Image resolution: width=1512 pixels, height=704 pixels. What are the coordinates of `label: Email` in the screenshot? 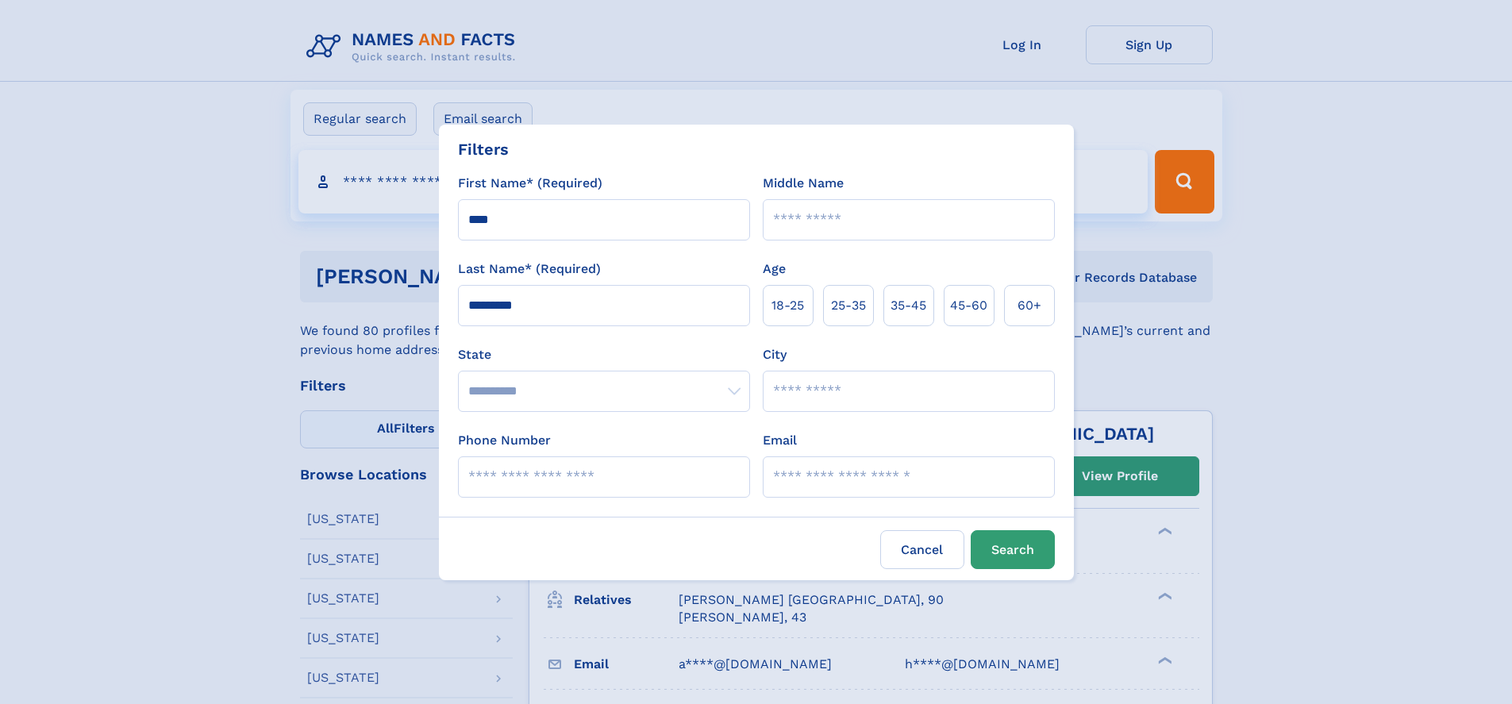 It's located at (779, 440).